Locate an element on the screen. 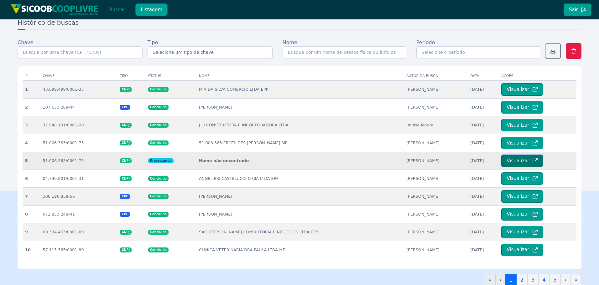 The image size is (599, 285). th: 8 is located at coordinates (31, 214).